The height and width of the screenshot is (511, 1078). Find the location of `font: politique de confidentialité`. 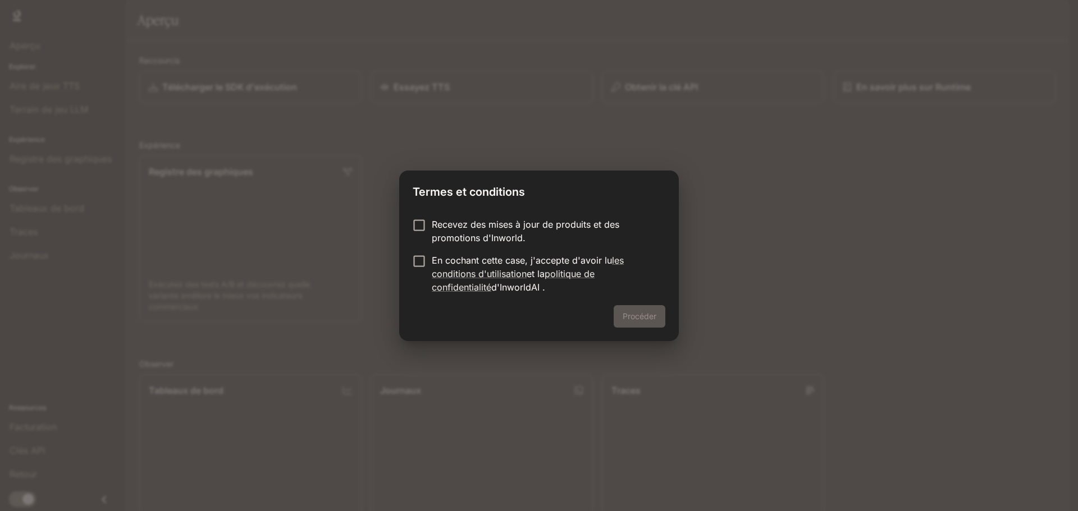

font: politique de confidentialité is located at coordinates (513, 281).